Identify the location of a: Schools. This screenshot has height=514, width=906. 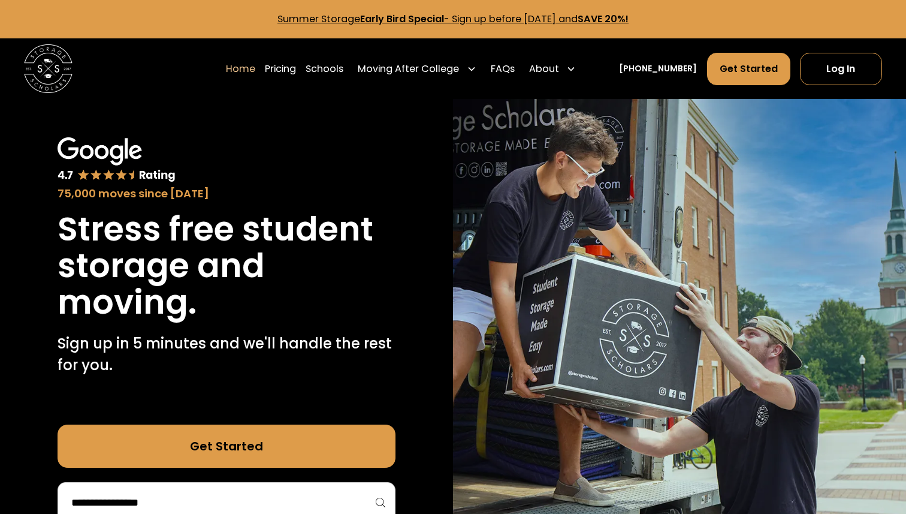
(324, 69).